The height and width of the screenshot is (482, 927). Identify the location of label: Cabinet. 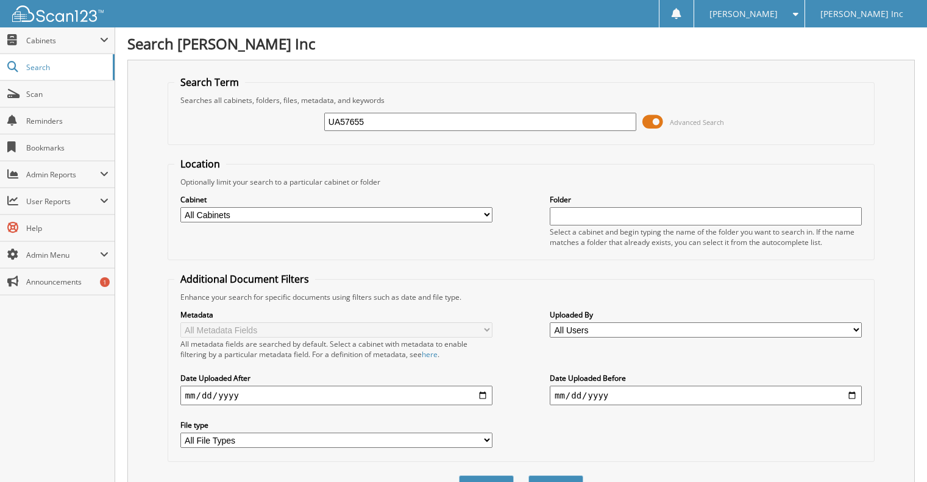
(336, 199).